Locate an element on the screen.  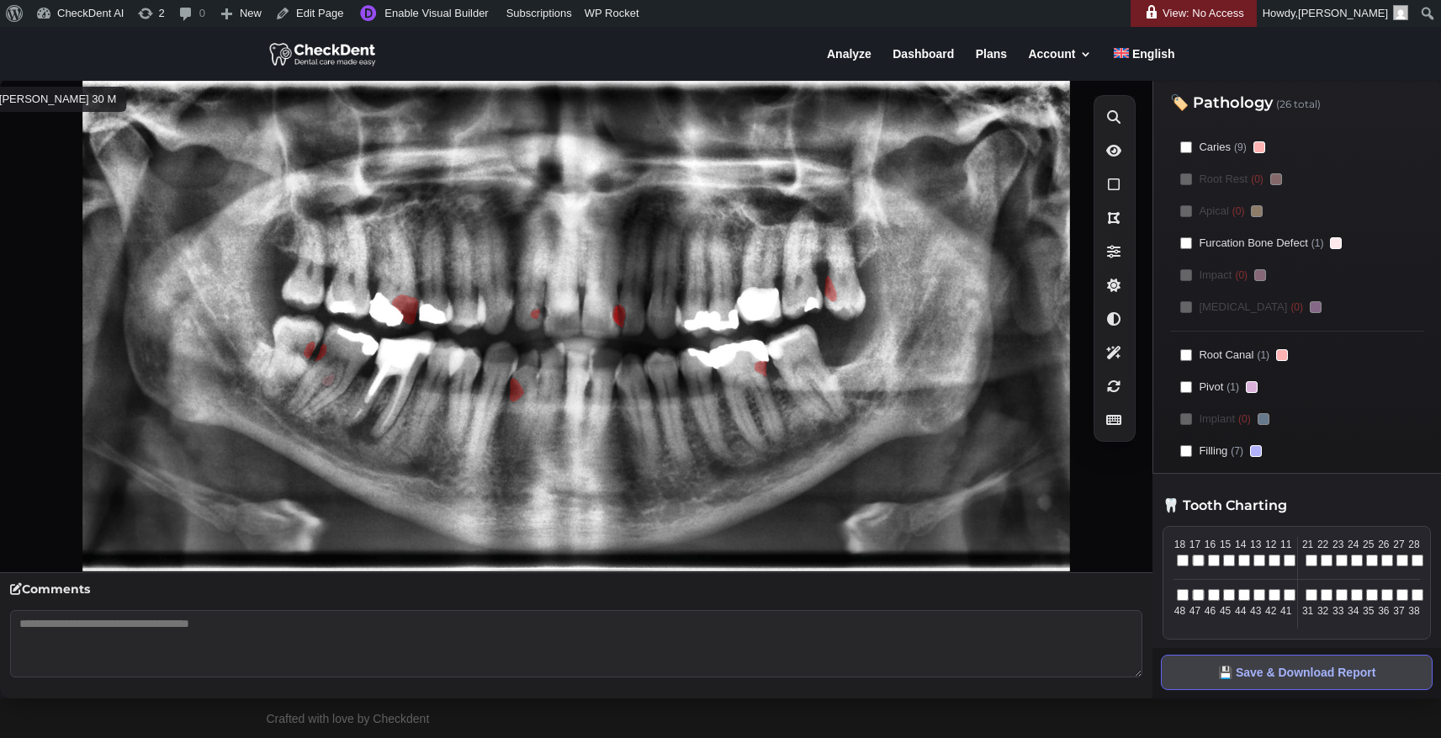
a: Dashboard is located at coordinates (923, 64).